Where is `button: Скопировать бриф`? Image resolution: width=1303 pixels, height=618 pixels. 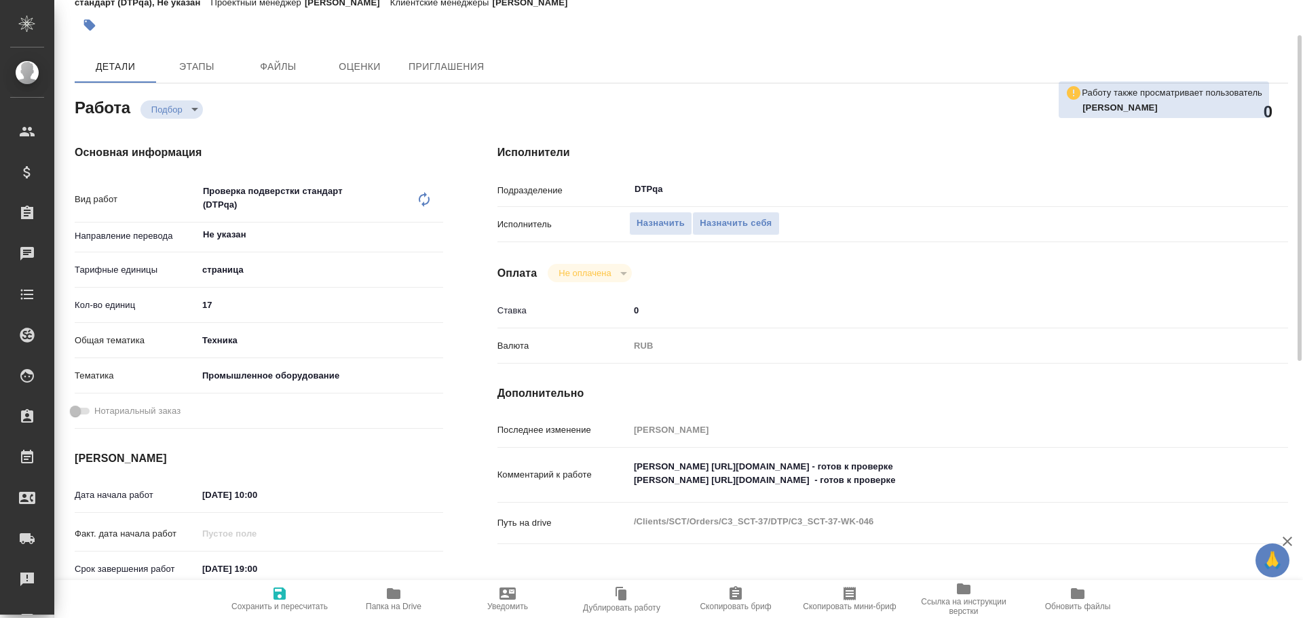 button: Скопировать бриф is located at coordinates (736, 599).